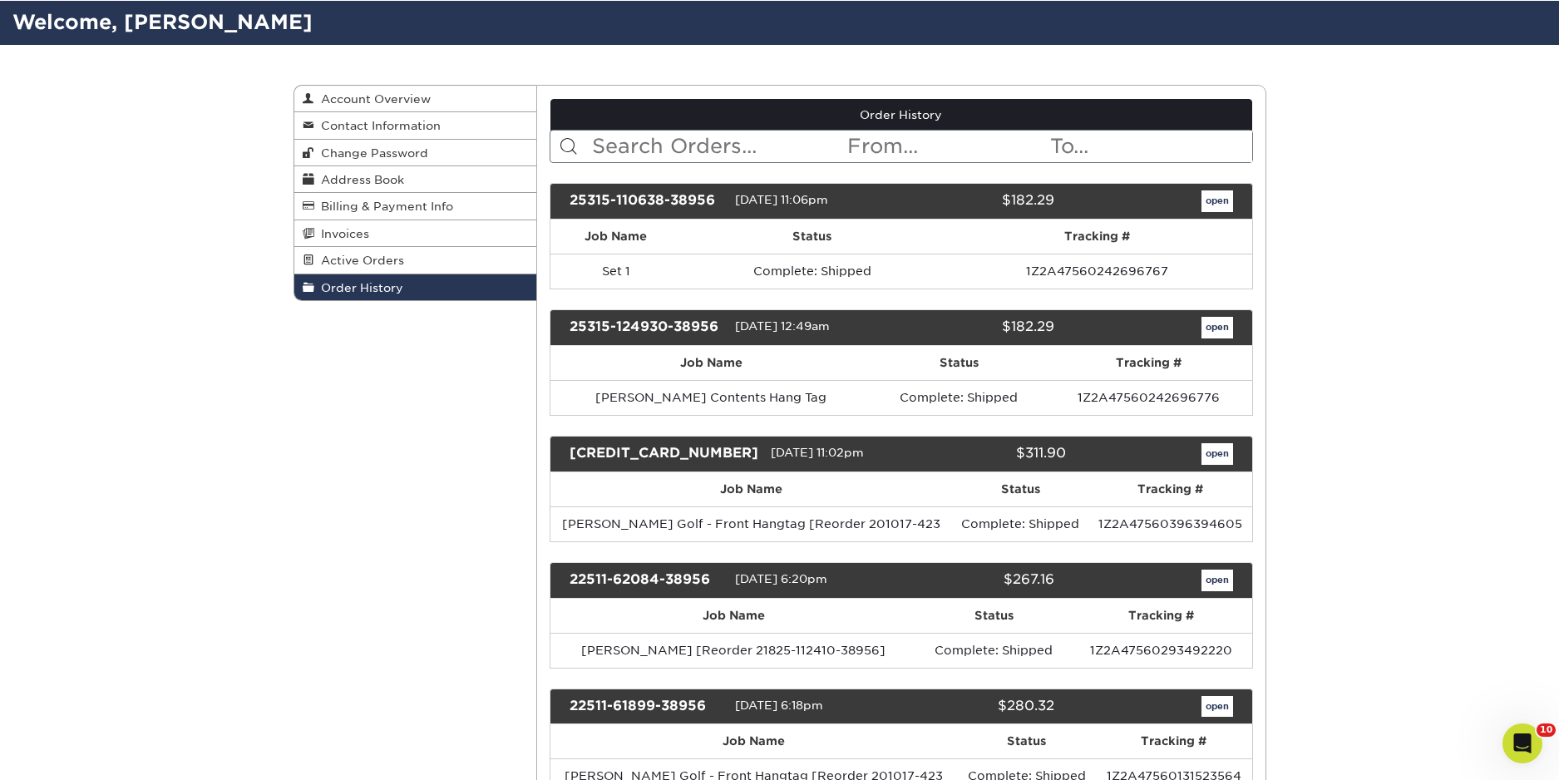 This screenshot has height=780, width=1559. Describe the element at coordinates (1545, 730) in the screenshot. I see `span: 10` at that location.